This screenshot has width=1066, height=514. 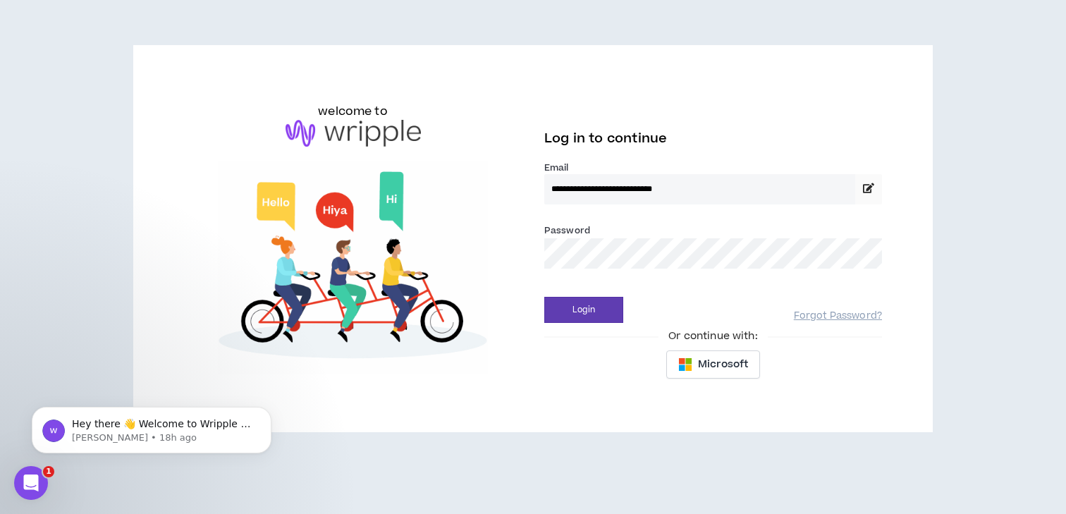 What do you see at coordinates (567, 231) in the screenshot?
I see `label: Password` at bounding box center [567, 231].